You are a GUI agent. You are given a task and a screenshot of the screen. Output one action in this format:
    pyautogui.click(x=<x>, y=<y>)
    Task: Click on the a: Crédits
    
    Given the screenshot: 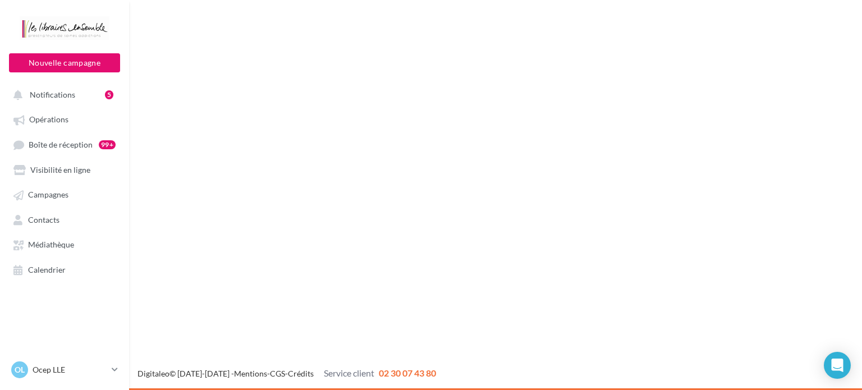 What is the action you would take?
    pyautogui.click(x=301, y=373)
    